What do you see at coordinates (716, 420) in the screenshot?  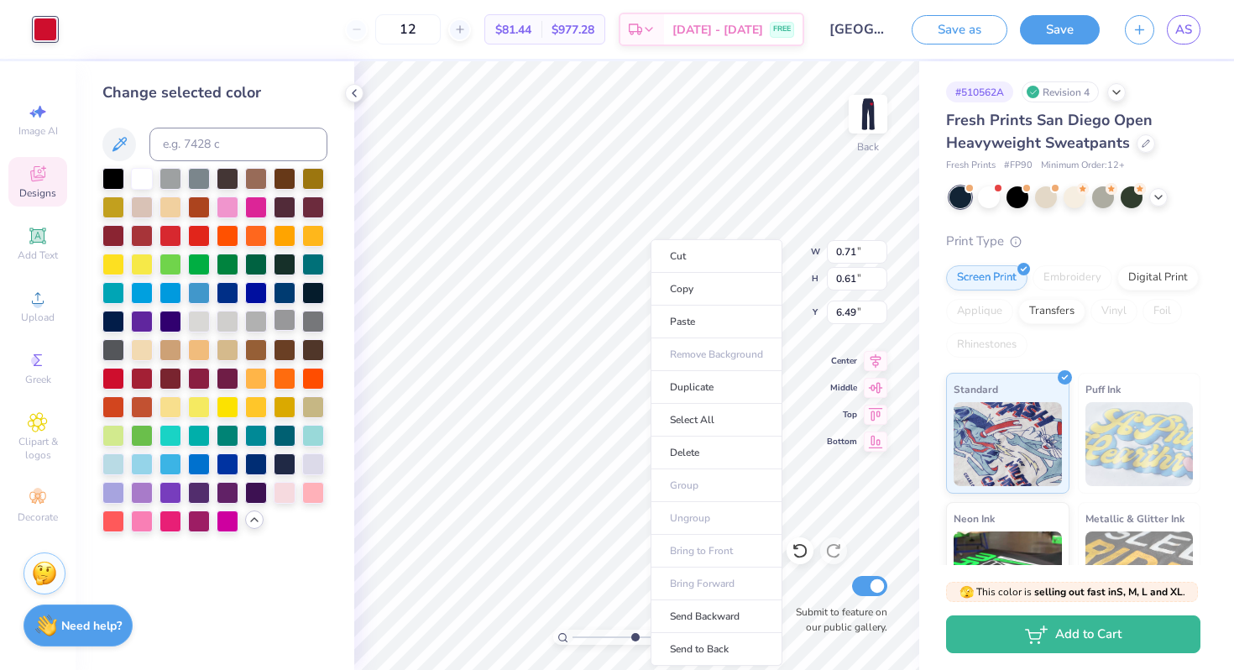 I see `li: Select All` at bounding box center [716, 420].